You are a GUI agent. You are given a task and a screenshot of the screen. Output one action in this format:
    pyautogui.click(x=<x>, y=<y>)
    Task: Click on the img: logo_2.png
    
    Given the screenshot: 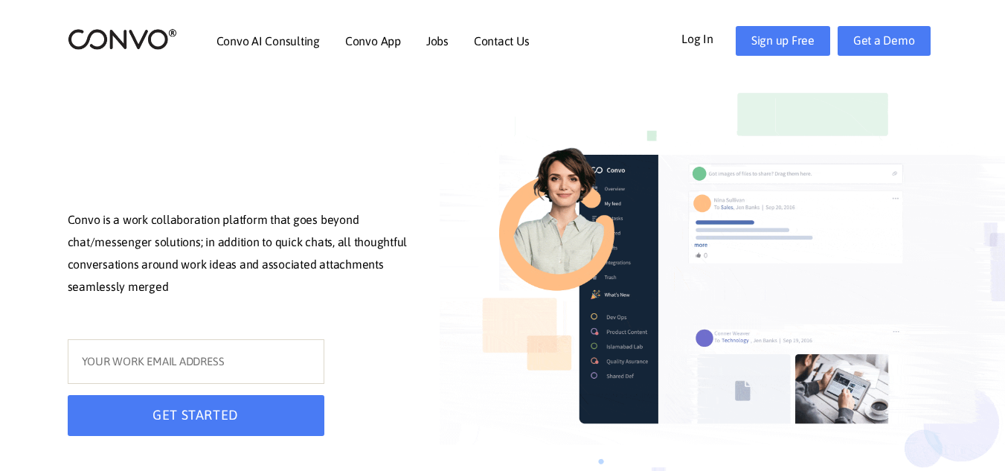 What is the action you would take?
    pyautogui.click(x=122, y=39)
    